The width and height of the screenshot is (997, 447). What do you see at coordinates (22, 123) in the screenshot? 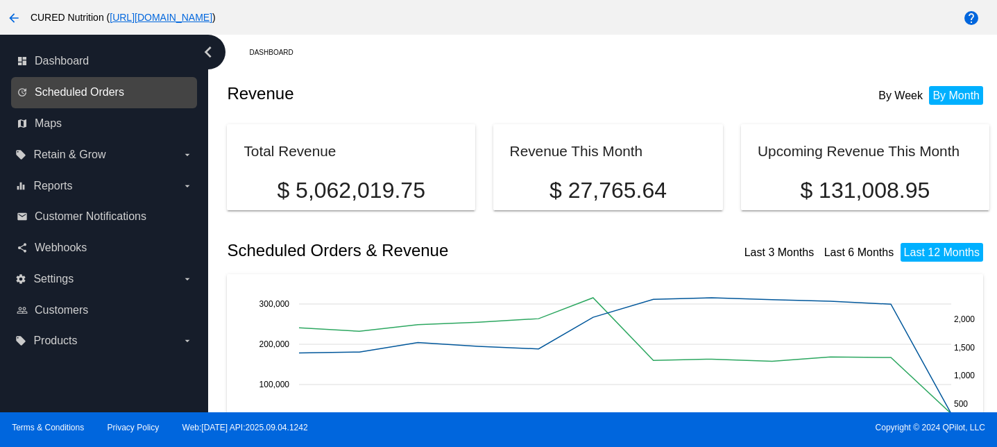
I see `i: map` at bounding box center [22, 123].